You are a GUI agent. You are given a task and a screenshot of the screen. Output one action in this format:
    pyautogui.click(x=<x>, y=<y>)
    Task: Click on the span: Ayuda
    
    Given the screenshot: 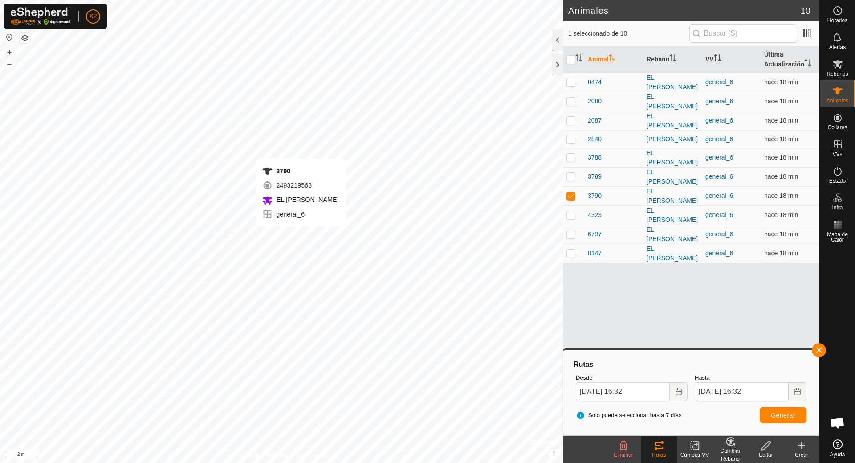 What is the action you would take?
    pyautogui.click(x=838, y=454)
    